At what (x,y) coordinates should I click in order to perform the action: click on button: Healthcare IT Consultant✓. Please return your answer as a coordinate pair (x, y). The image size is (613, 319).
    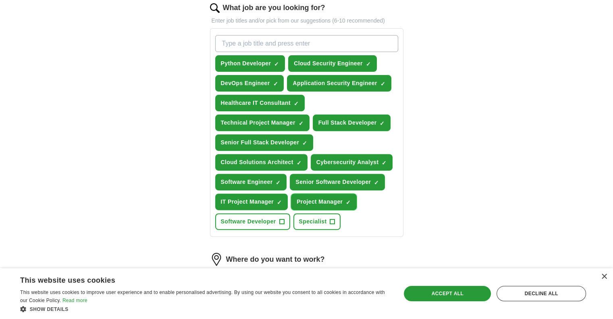
    Looking at the image, I should click on (260, 103).